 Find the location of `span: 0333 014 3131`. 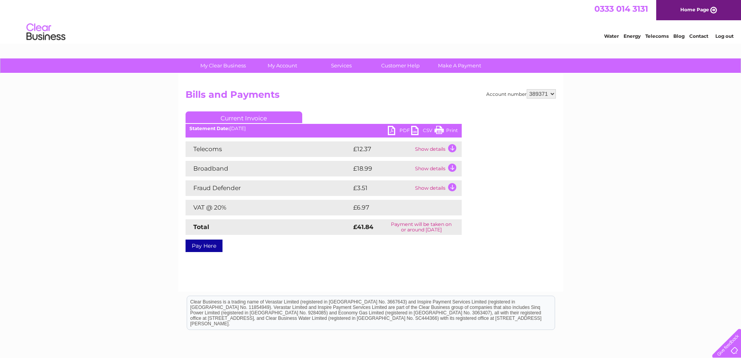

span: 0333 014 3131 is located at coordinates (621, 9).